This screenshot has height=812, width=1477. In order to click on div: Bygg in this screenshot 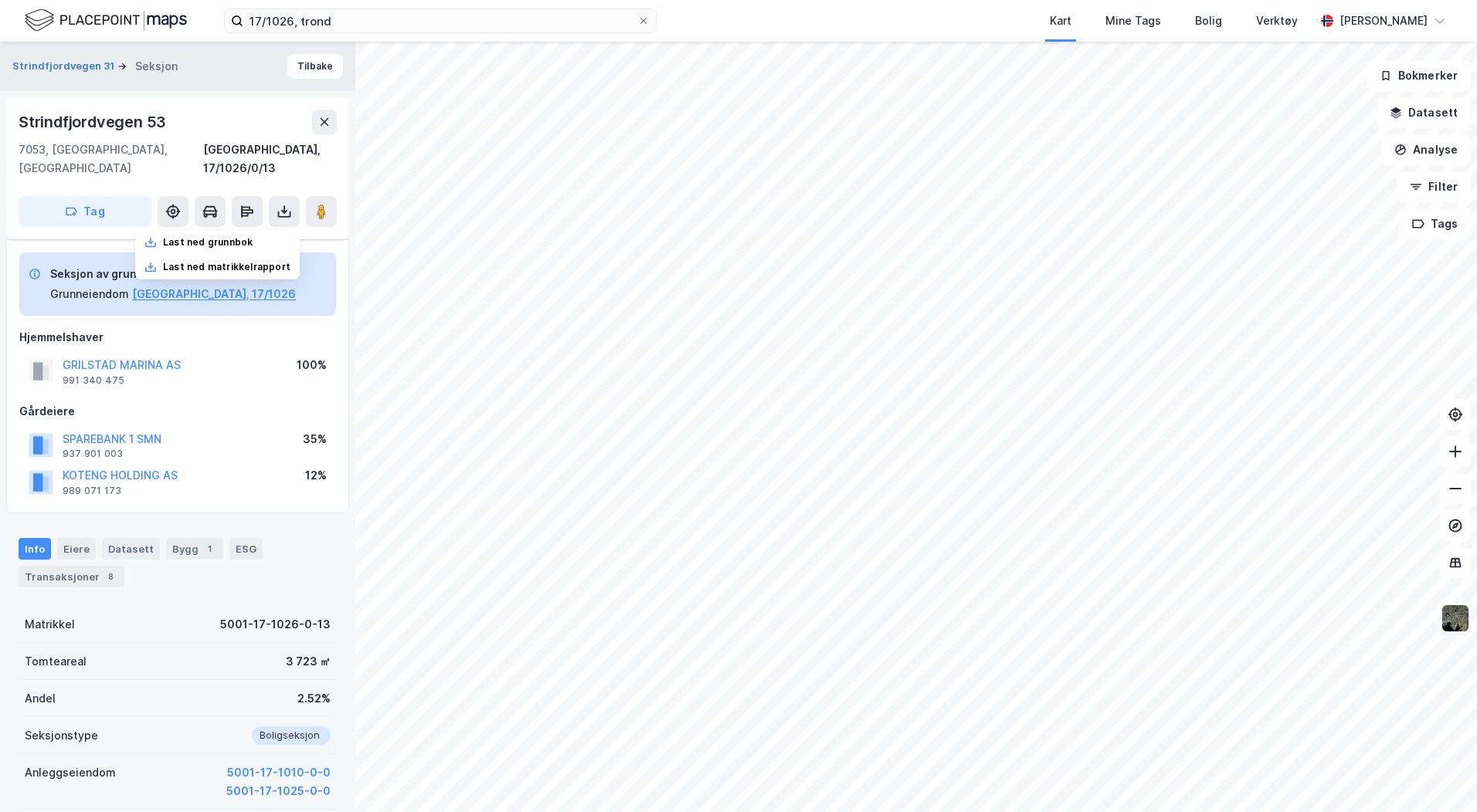, I will do `click(195, 549)`.